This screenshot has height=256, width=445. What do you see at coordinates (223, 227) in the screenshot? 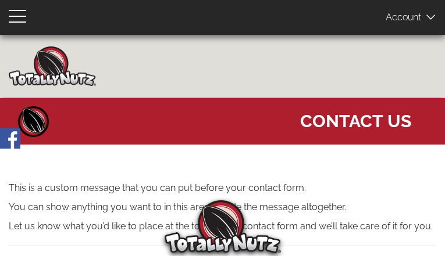
I see `a: Totally Nutz Logo` at bounding box center [223, 227].